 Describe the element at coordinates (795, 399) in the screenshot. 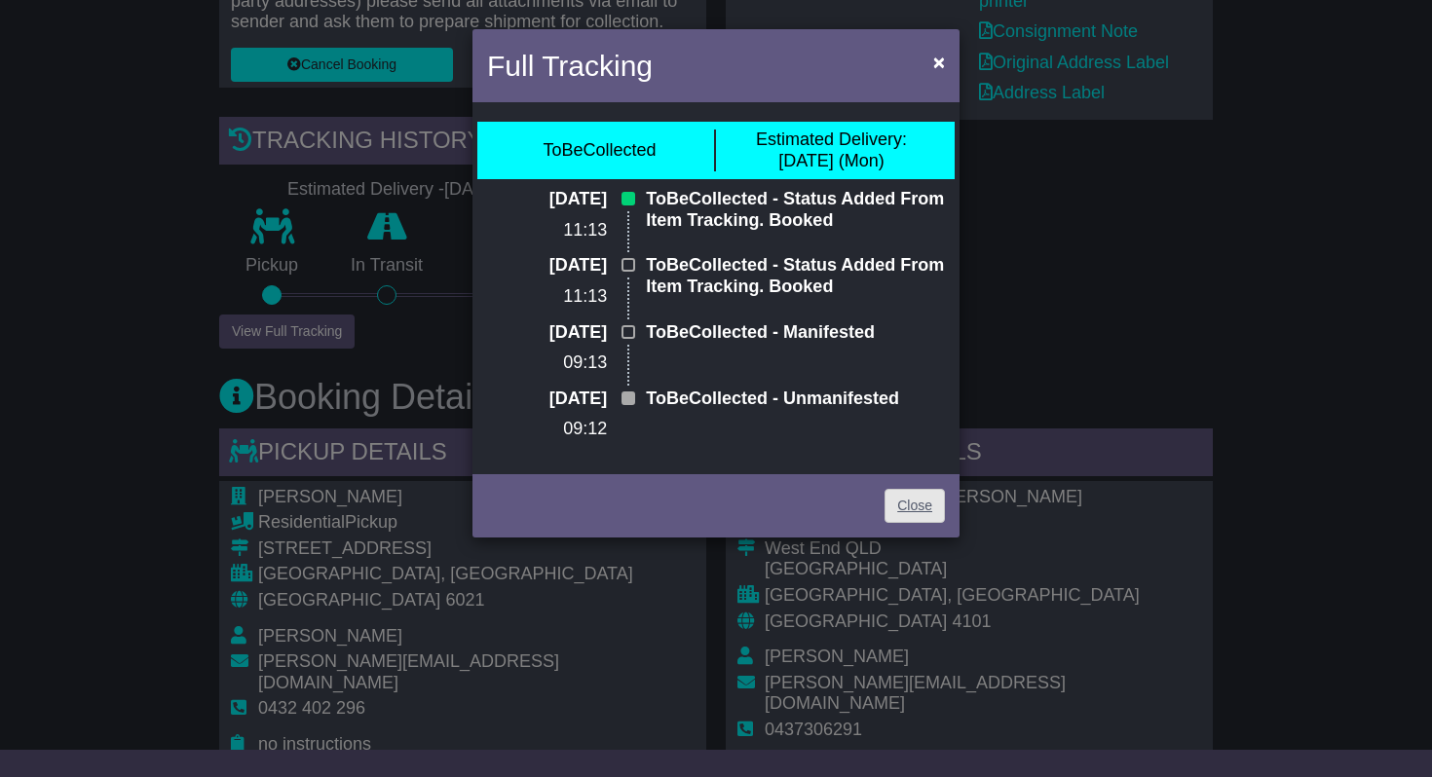

I see `p: ToBeCollected - Unmanifested` at that location.